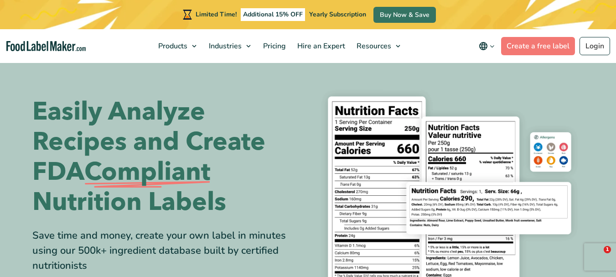 This screenshot has height=277, width=616. What do you see at coordinates (373, 46) in the screenshot?
I see `span: Resources` at bounding box center [373, 46].